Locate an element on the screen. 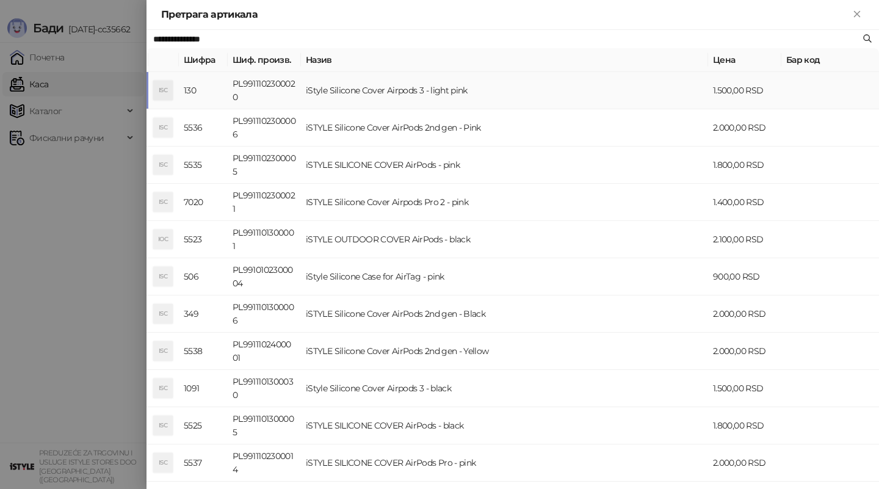 The image size is (879, 489). td: 1091 is located at coordinates (203, 388).